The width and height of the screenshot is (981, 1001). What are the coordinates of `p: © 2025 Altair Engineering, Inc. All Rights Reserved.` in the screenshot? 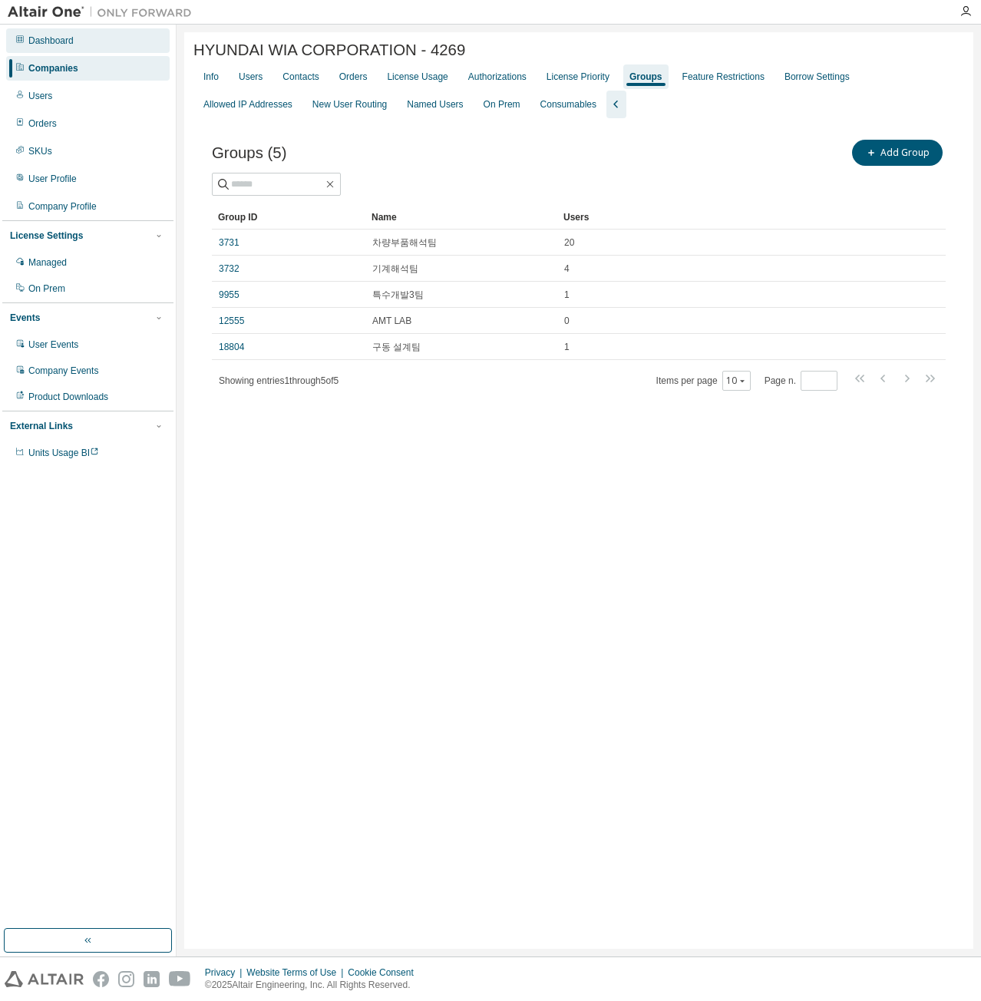 It's located at (314, 985).